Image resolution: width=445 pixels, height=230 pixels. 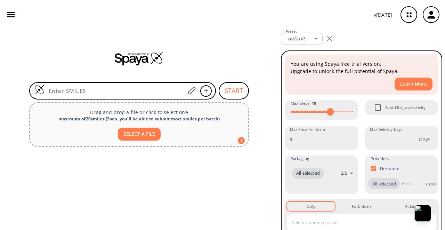 What do you see at coordinates (344, 173) in the screenshot?
I see `p: 2 / 2` at bounding box center [344, 173].